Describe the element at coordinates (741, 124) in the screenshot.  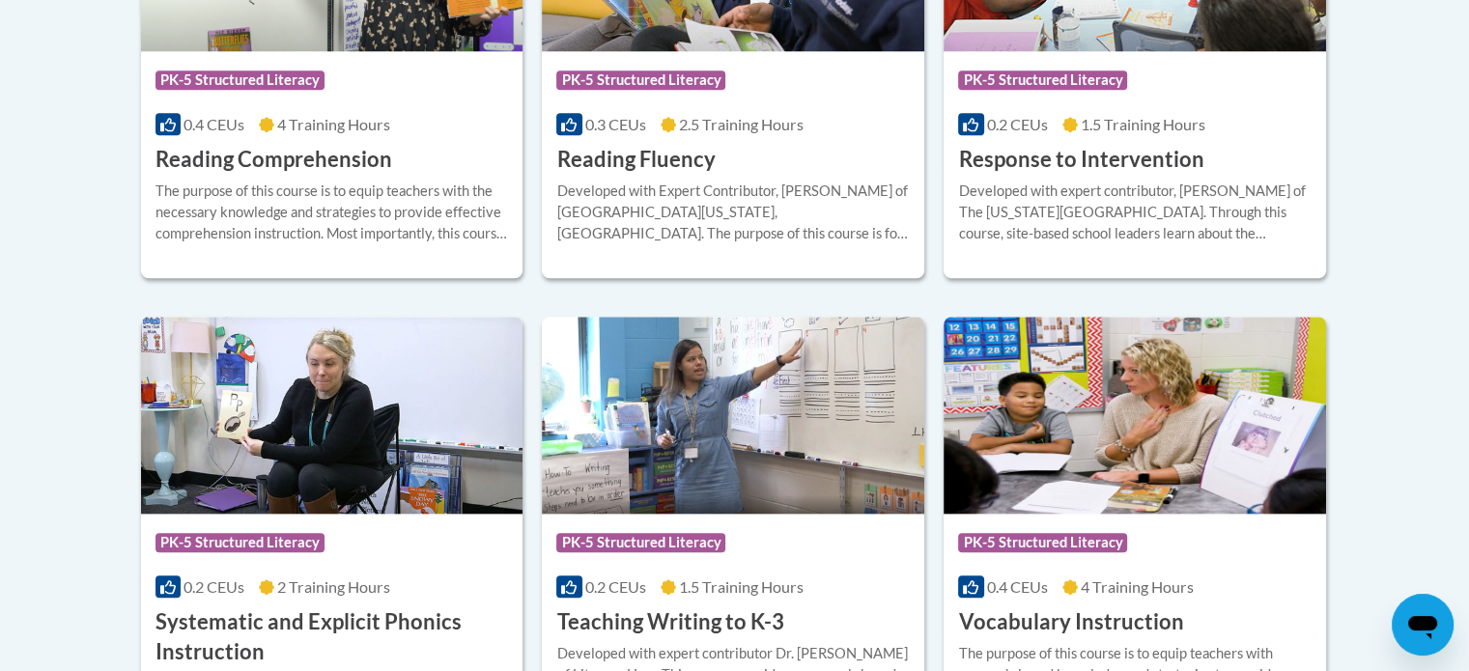
I see `span: 2.5 Training Hours` at that location.